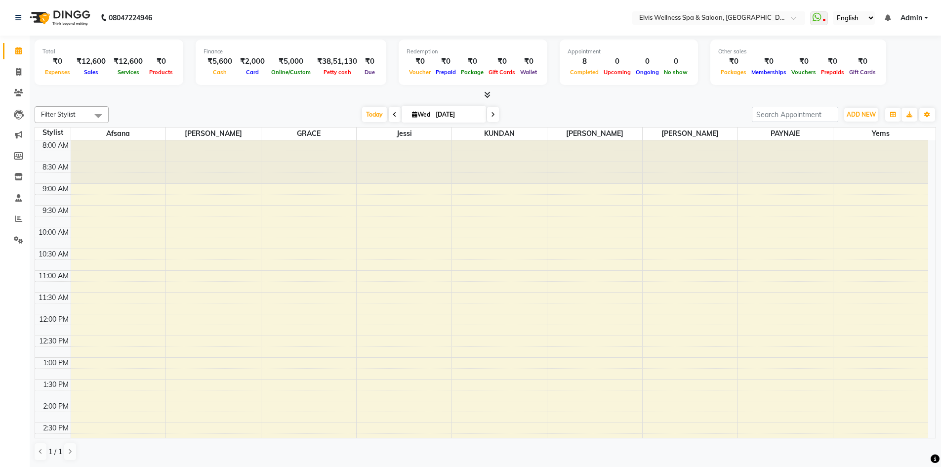  What do you see at coordinates (880, 133) in the screenshot?
I see `span: yems` at bounding box center [880, 133].